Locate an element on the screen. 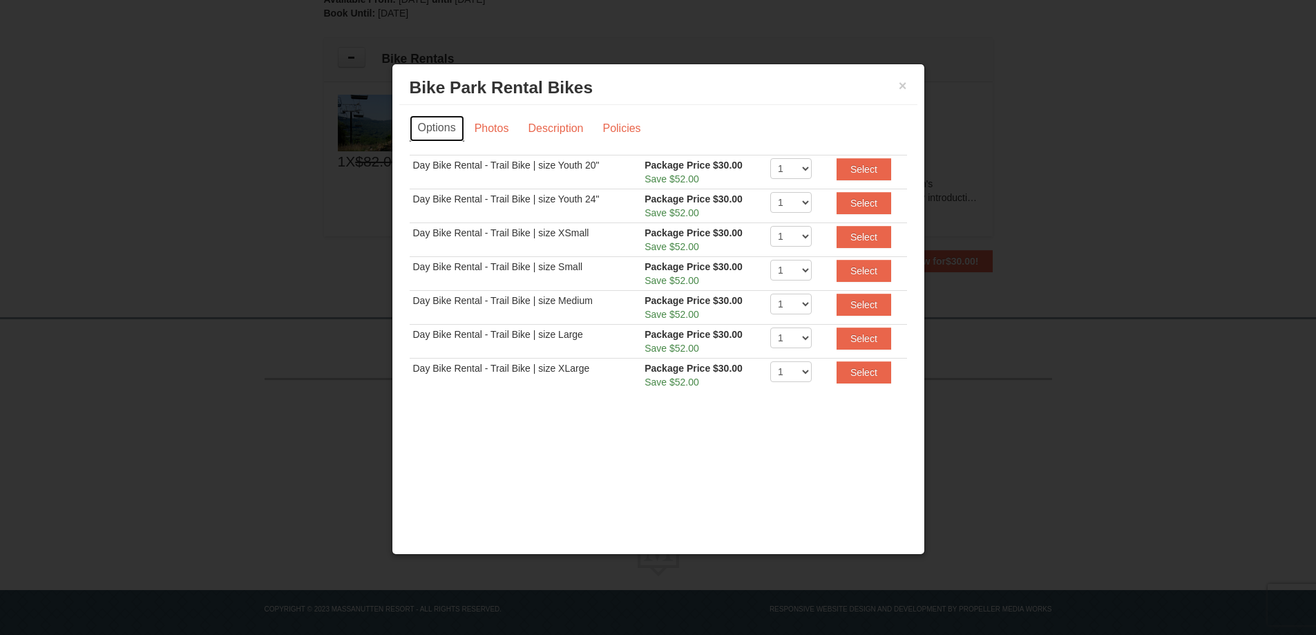 The image size is (1316, 635). a: Description is located at coordinates (556, 129).